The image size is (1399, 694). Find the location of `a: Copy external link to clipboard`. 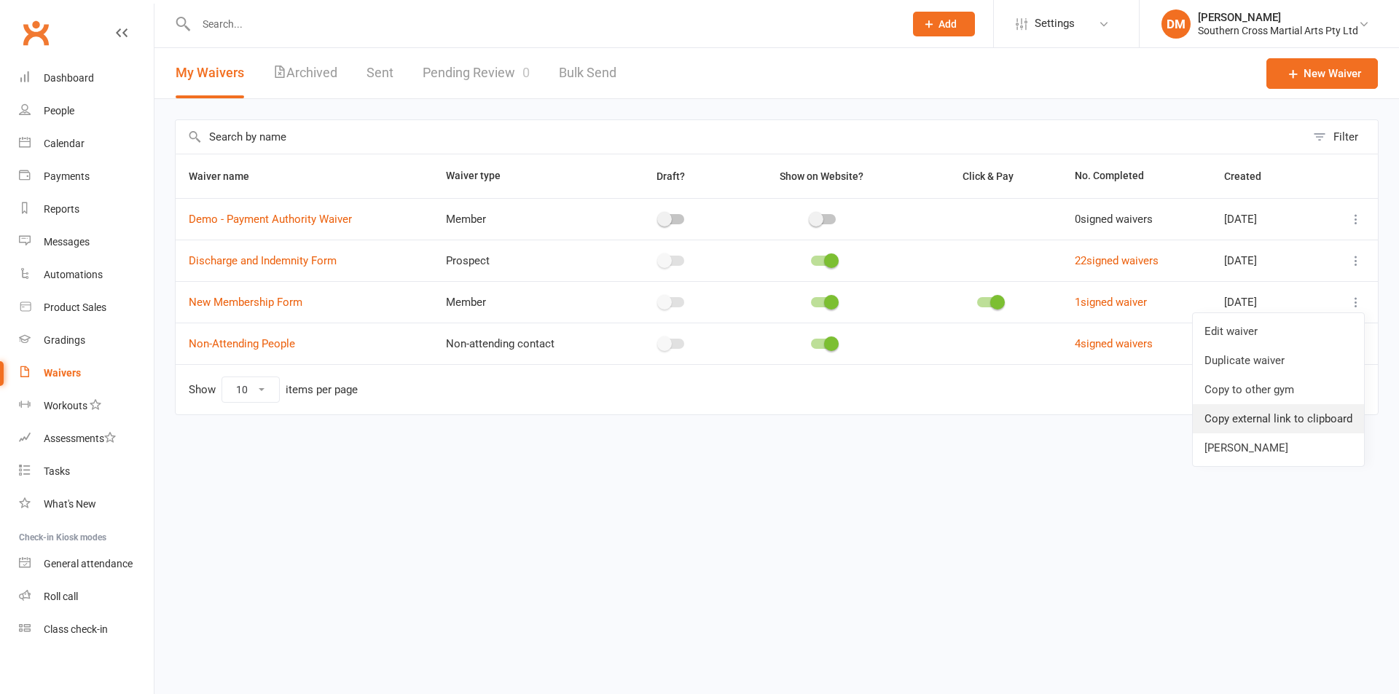

a: Copy external link to clipboard is located at coordinates (1278, 419).